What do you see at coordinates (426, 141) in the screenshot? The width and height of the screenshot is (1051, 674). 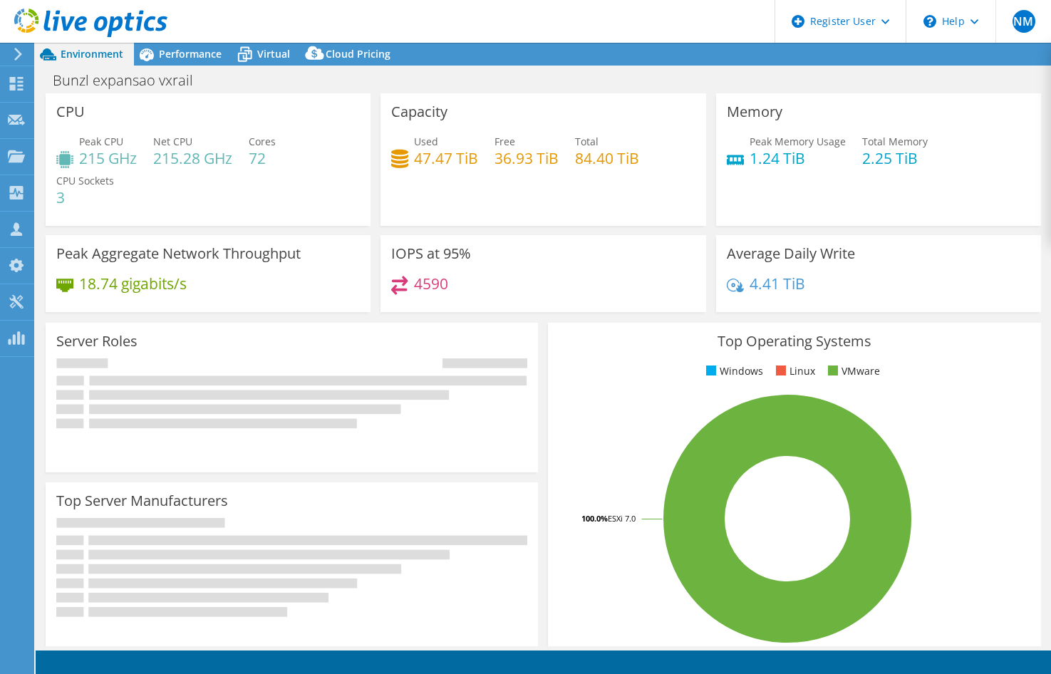 I see `span: Used` at bounding box center [426, 141].